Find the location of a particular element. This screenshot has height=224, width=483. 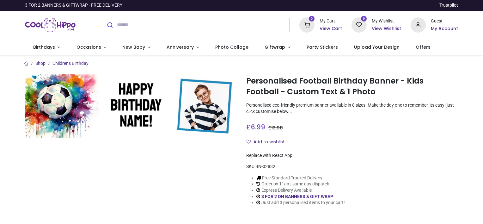

h1: Personalised Football Birthday Banner - Kids Football - Custom Text & 1 Photo is located at coordinates (352, 86).